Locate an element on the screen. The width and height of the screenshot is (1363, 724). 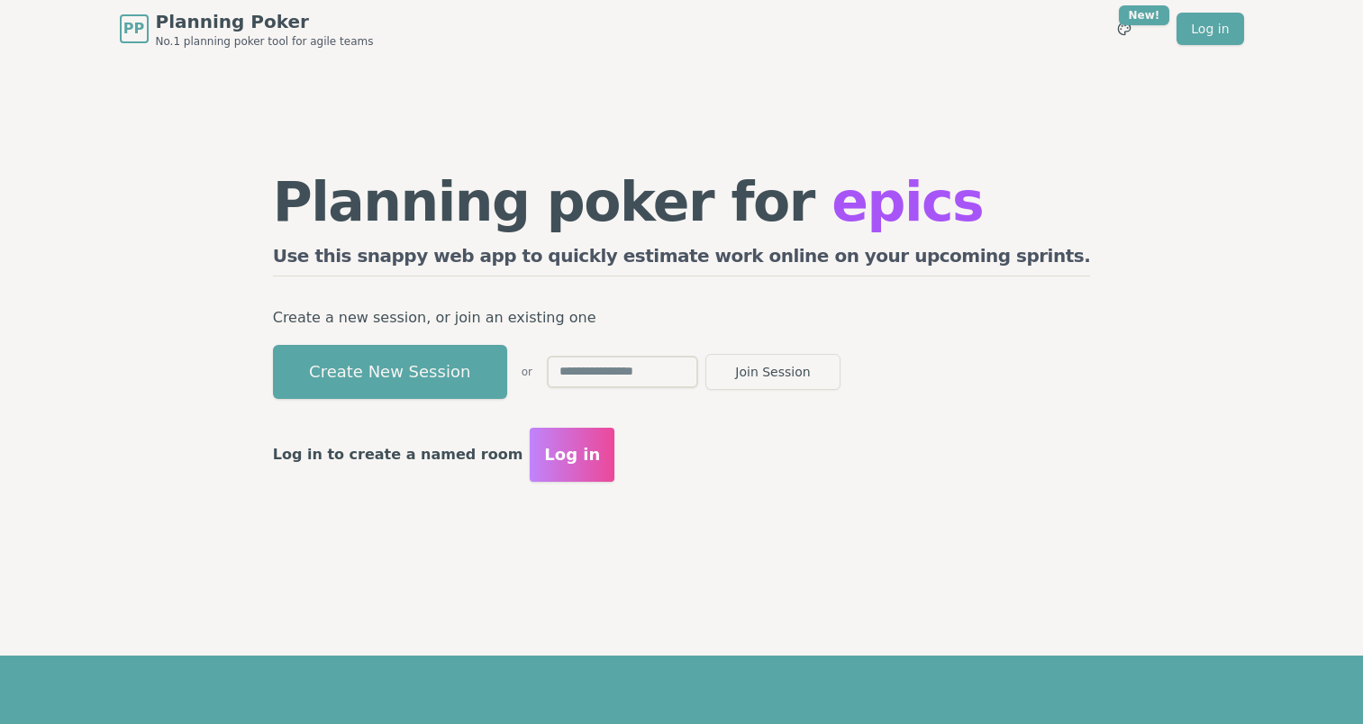
h1: Planning poker for is located at coordinates (682, 202).